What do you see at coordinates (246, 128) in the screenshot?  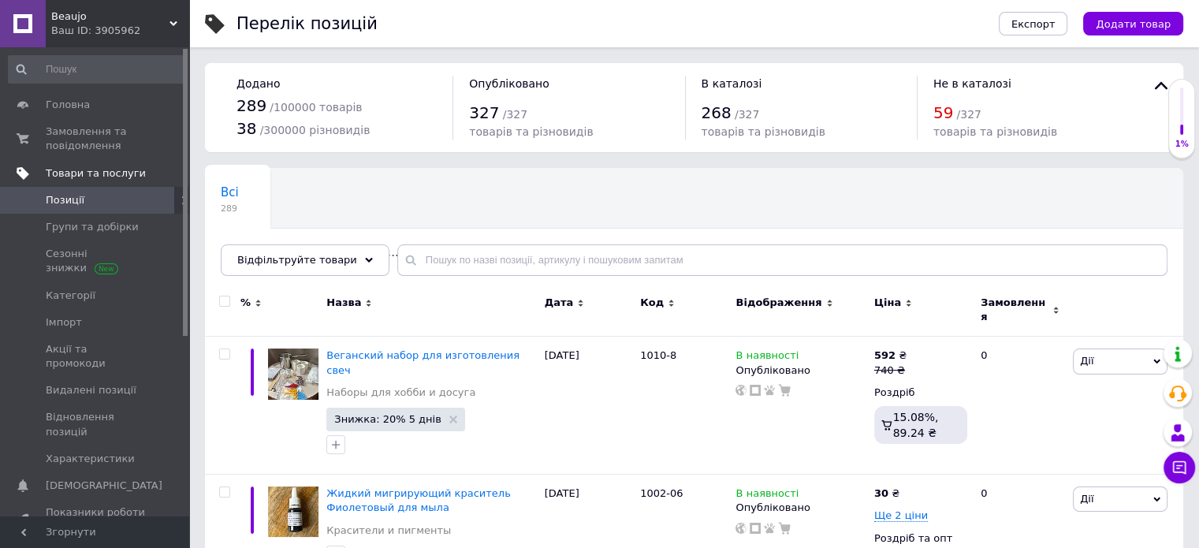 I see `span: 38` at bounding box center [246, 128].